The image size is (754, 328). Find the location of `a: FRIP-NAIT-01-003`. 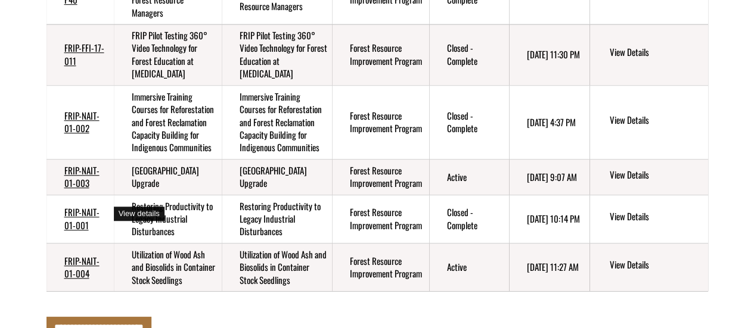

a: FRIP-NAIT-01-003 is located at coordinates (82, 176).